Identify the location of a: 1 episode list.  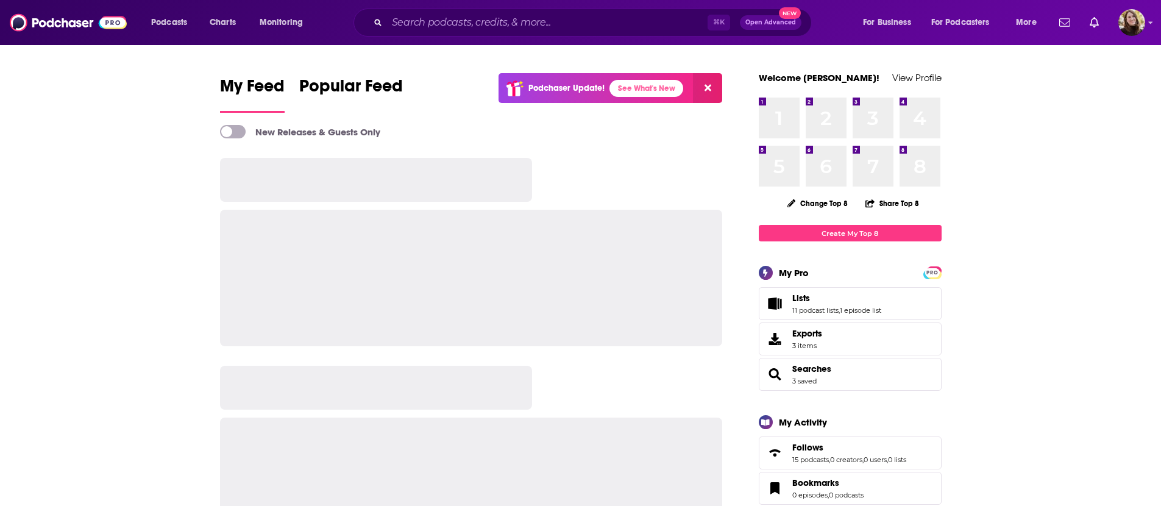
(860, 310).